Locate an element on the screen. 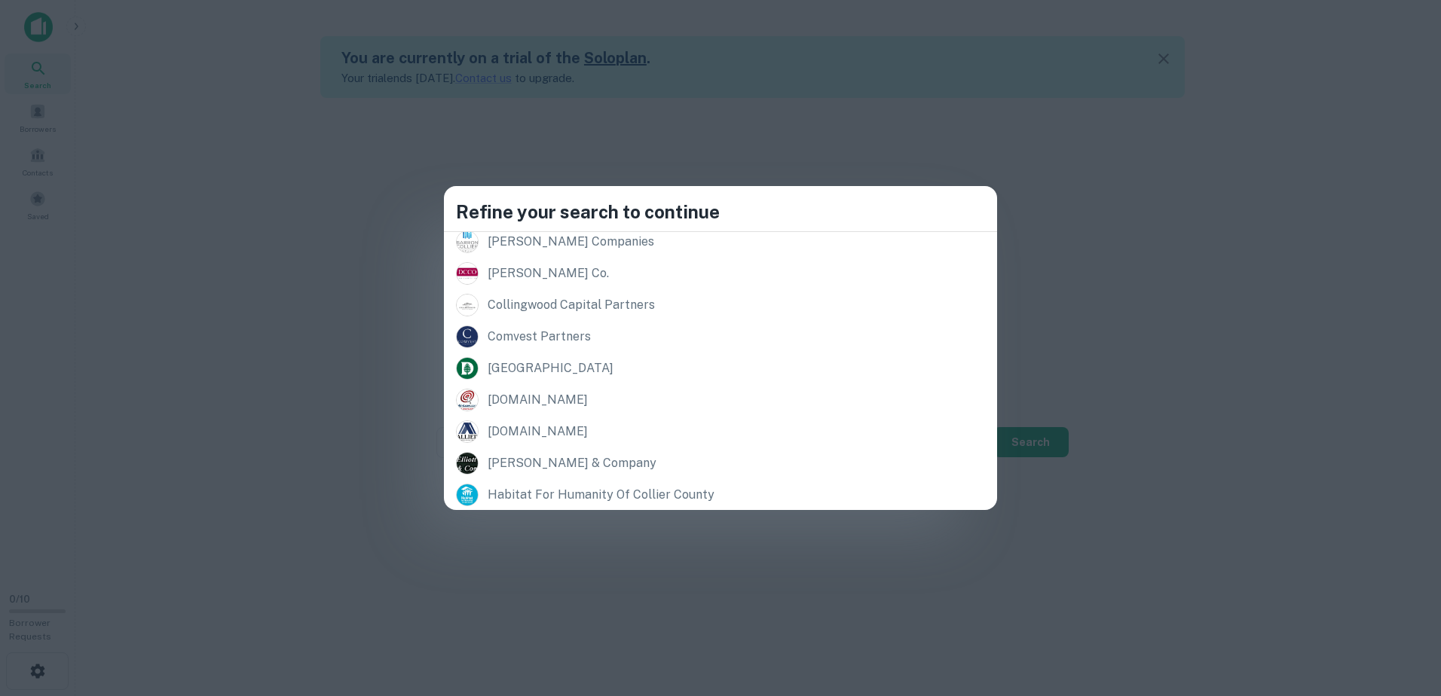 The width and height of the screenshot is (1441, 696). div: comvest partners is located at coordinates (539, 337).